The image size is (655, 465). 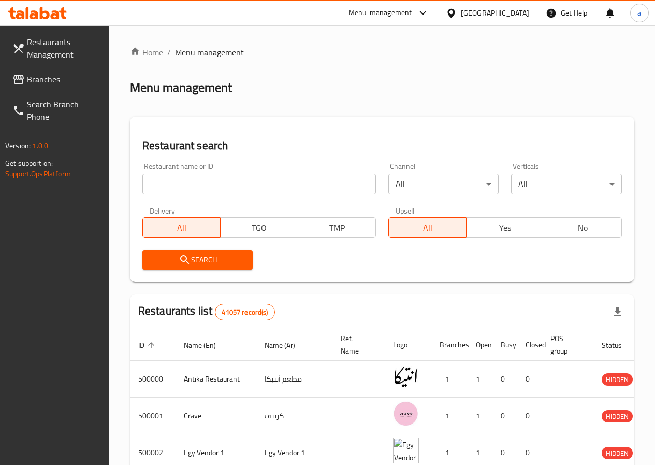 I want to click on span: TMP, so click(x=337, y=227).